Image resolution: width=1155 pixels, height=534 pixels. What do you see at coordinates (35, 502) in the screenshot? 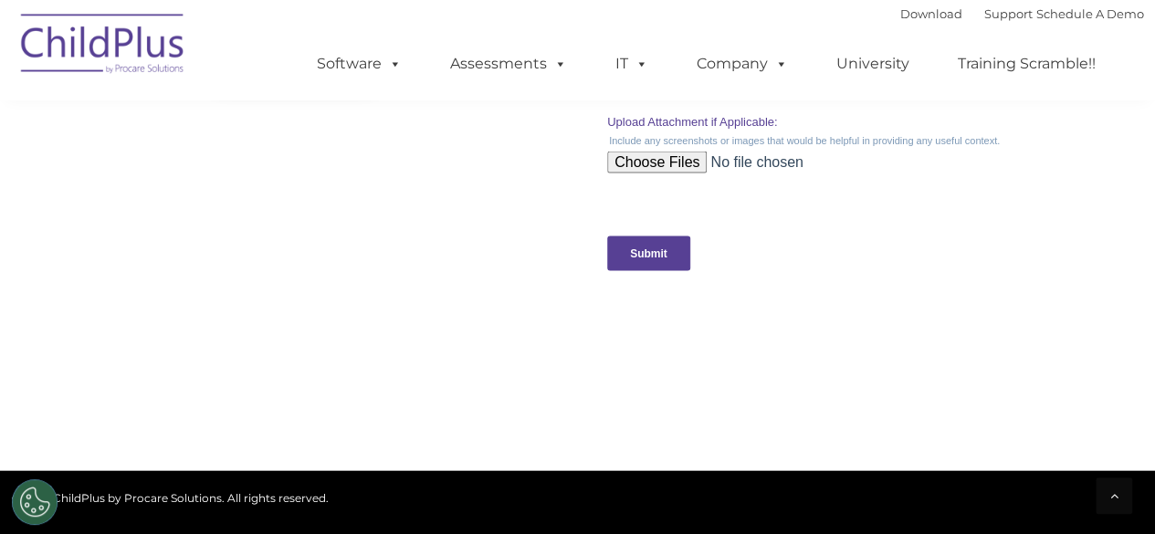
I see `button: Cookies Settings` at bounding box center [35, 502].